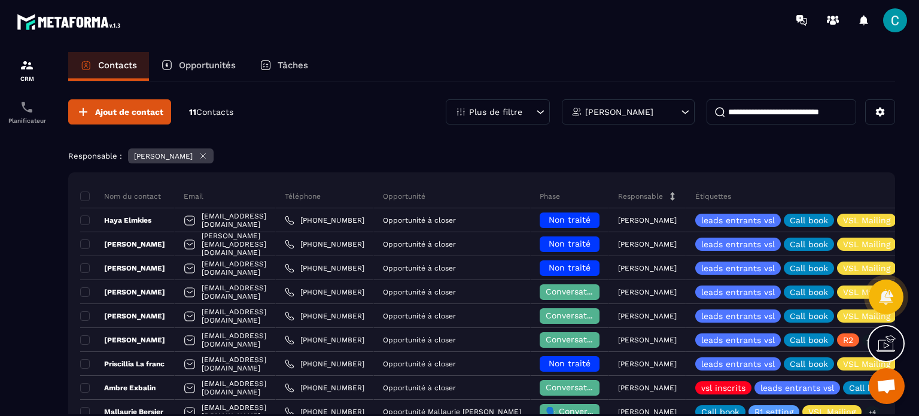 This screenshot has width=919, height=416. What do you see at coordinates (118, 388) in the screenshot?
I see `p: Ambre Exbalin` at bounding box center [118, 388].